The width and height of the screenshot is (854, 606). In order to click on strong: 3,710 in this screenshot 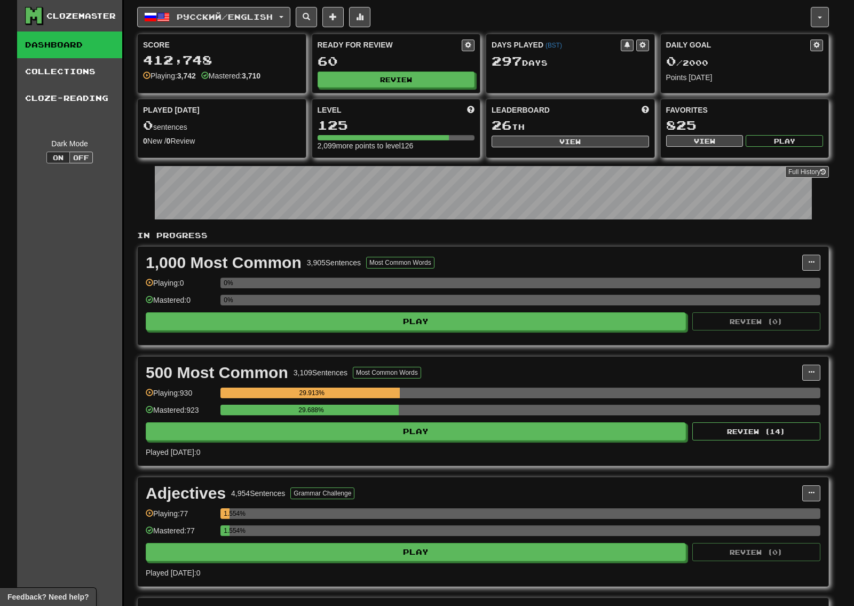, I will do `click(251, 76)`.